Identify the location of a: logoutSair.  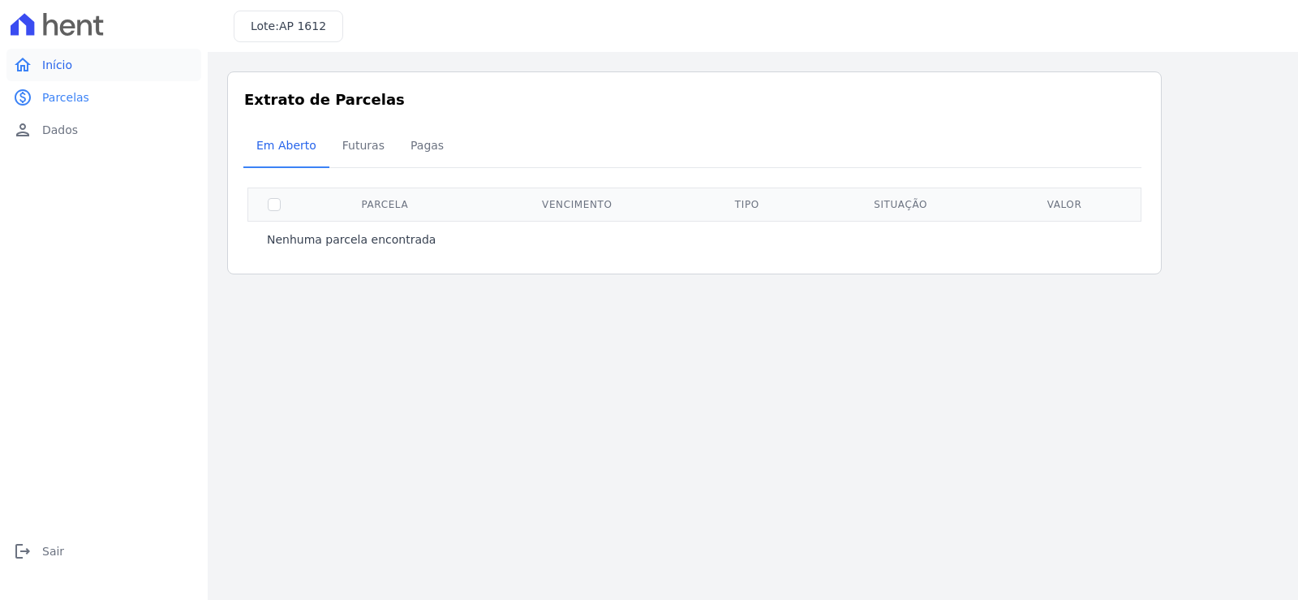
(104, 551).